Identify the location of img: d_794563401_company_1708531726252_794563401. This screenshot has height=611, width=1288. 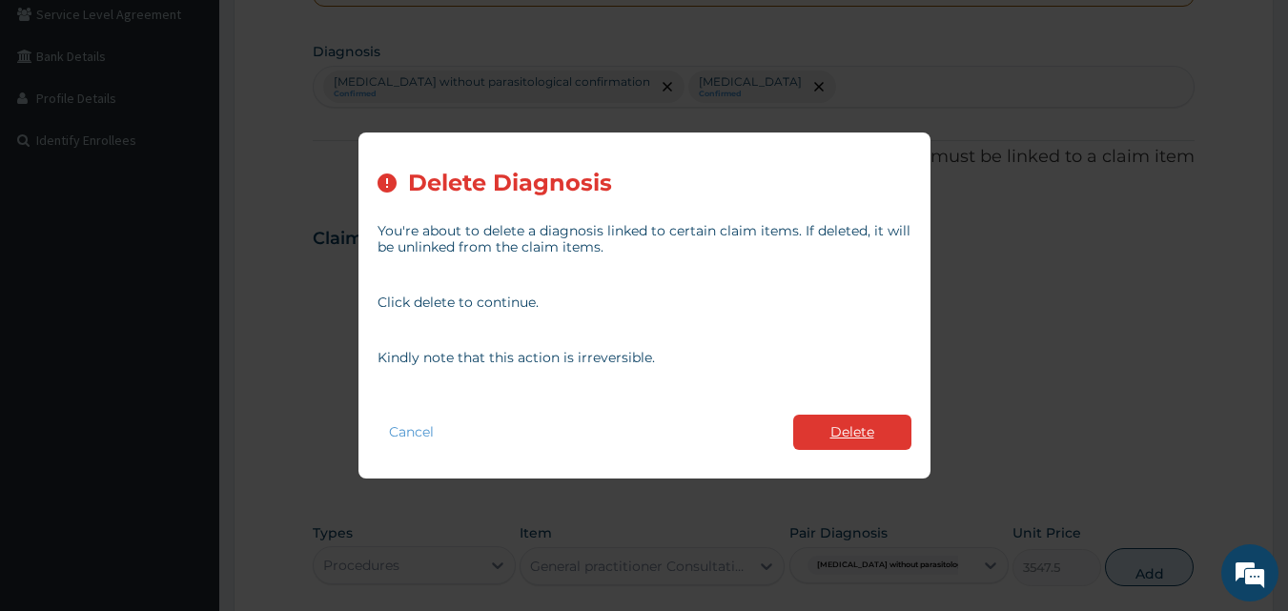
(56, 119).